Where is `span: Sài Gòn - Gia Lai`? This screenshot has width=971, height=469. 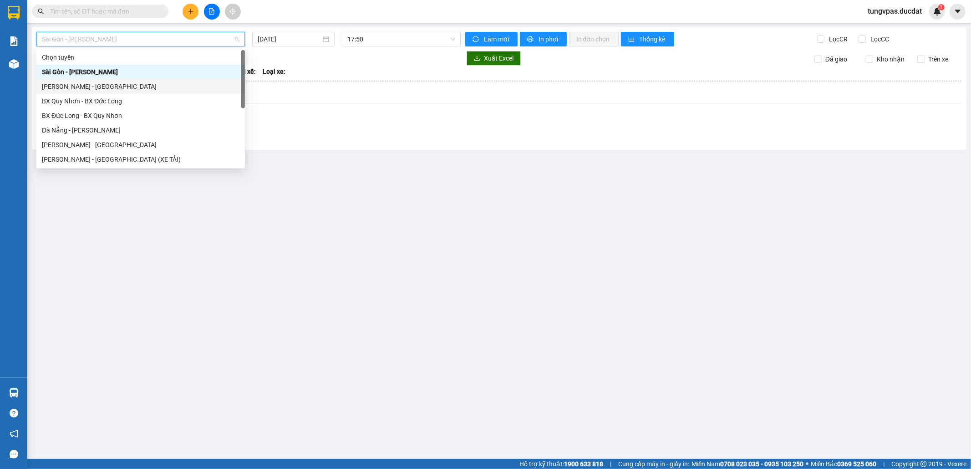 span: Sài Gòn - Gia Lai is located at coordinates (141, 39).